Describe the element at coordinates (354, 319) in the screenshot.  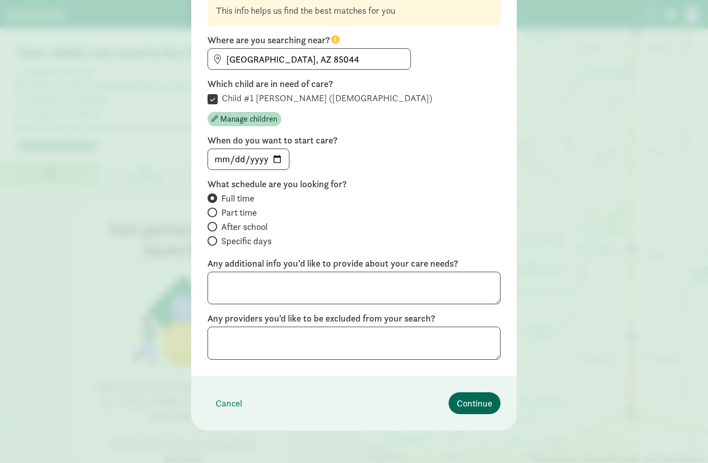
I see `label: Any providers you'd like to be excluded from your search?` at that location.